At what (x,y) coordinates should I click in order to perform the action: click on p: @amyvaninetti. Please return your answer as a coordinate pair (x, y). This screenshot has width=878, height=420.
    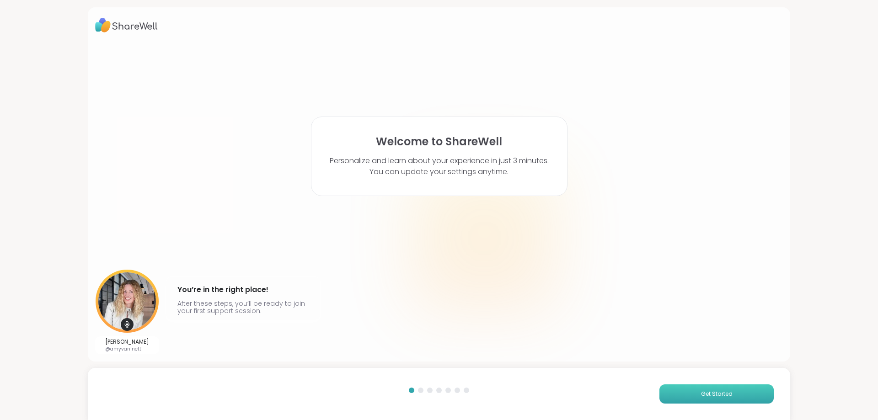
    Looking at the image, I should click on (127, 349).